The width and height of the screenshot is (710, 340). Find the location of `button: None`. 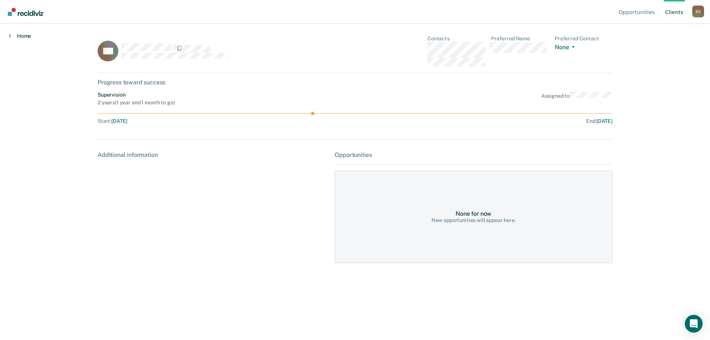

button: None is located at coordinates (566, 48).